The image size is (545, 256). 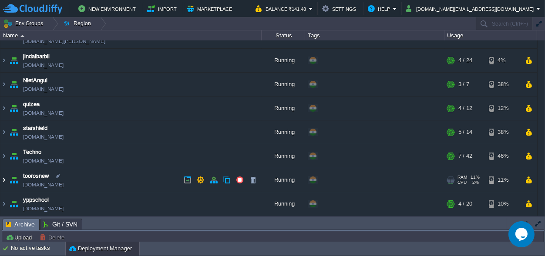 What do you see at coordinates (36, 177) in the screenshot?
I see `span: toorosnew` at bounding box center [36, 177].